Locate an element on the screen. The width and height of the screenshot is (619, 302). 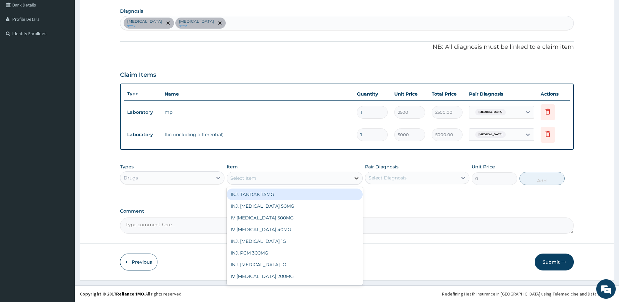
div: INJ. PCM 300MG is located at coordinates (295, 253).